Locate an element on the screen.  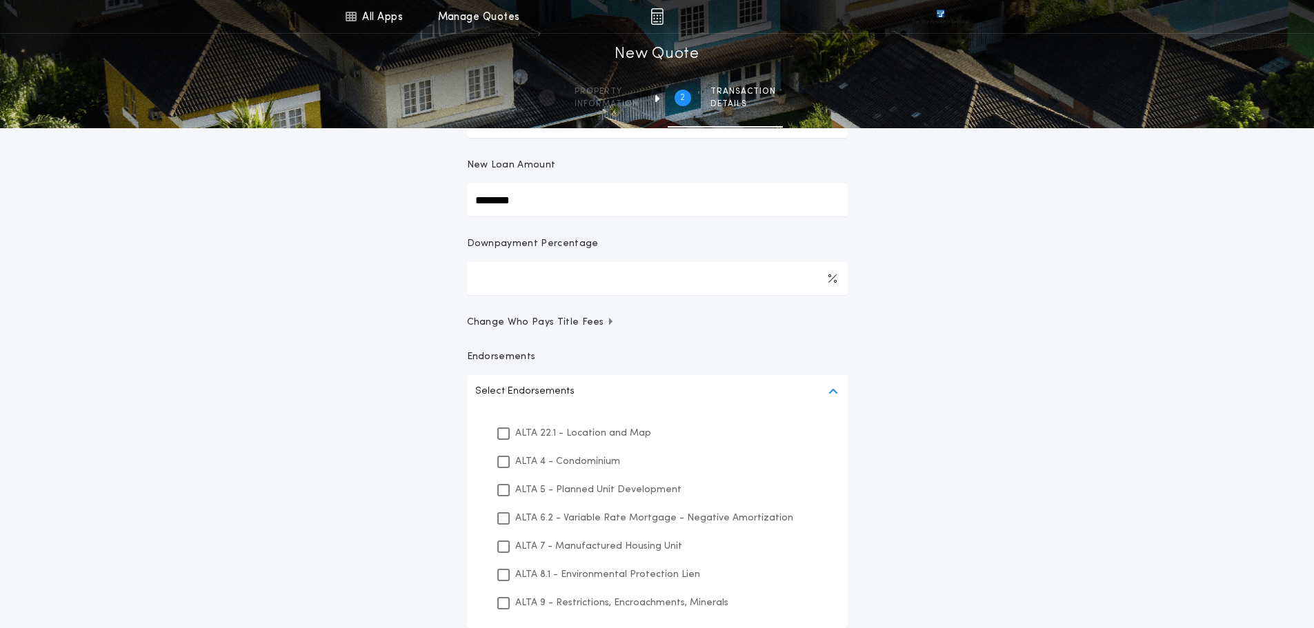
p: ALTA 7 - Manufactured Housing Unit is located at coordinates (599, 546).